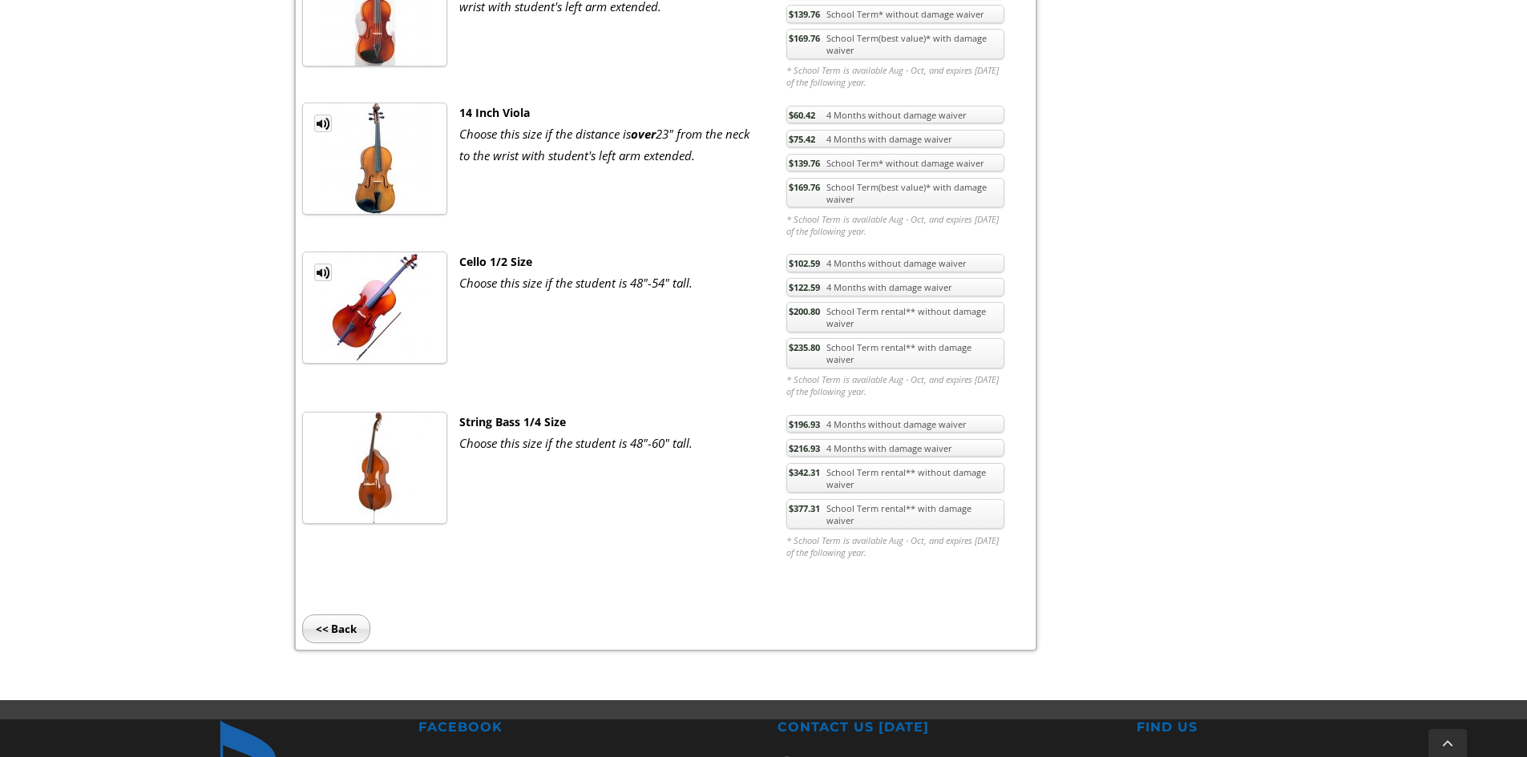 This screenshot has height=757, width=1527. Describe the element at coordinates (804, 287) in the screenshot. I see `span: $122.59` at that location.